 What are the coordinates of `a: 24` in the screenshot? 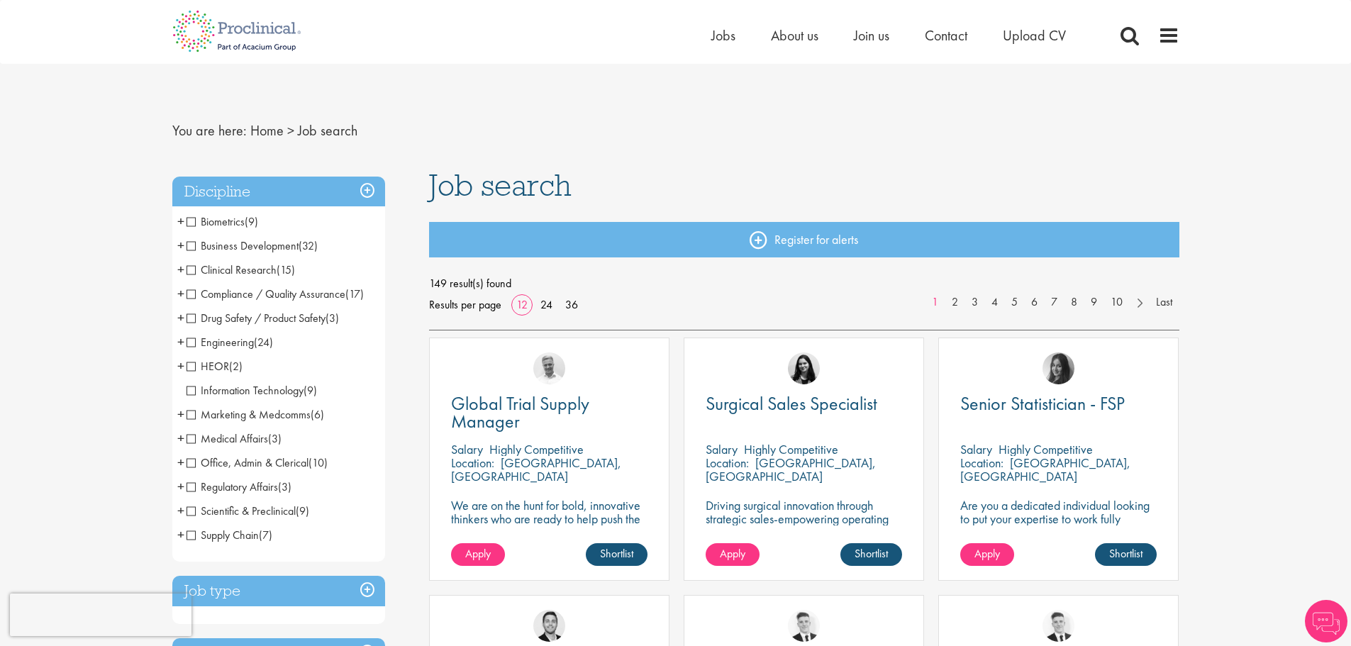 It's located at (546, 304).